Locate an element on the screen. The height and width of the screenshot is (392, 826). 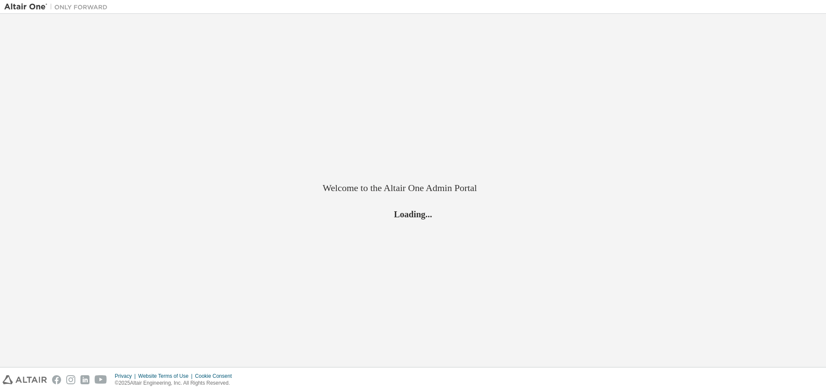
img: youtube.svg is located at coordinates (101, 380).